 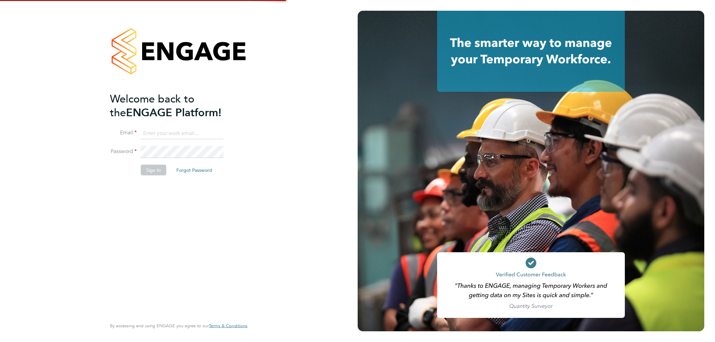 I want to click on span: By accessing and using ENGAGE you agree to our, so click(x=179, y=326).